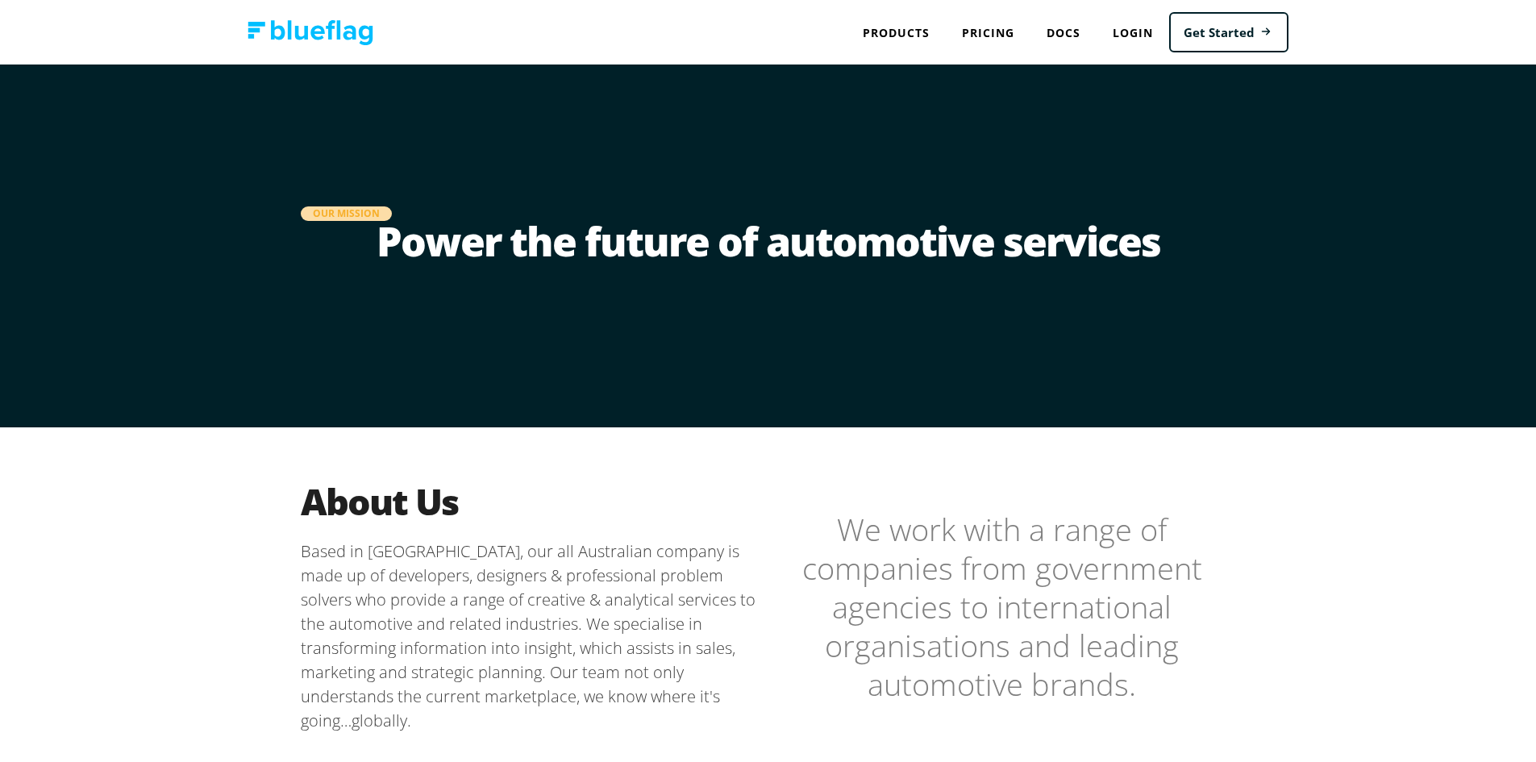  Describe the element at coordinates (310, 32) in the screenshot. I see `img: Blue Flag logo` at that location.